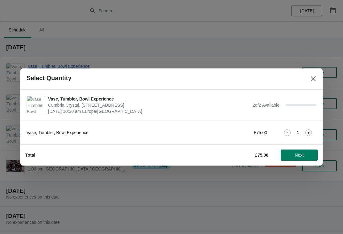 This screenshot has width=343, height=234. I want to click on h2: Select Quantity, so click(49, 78).